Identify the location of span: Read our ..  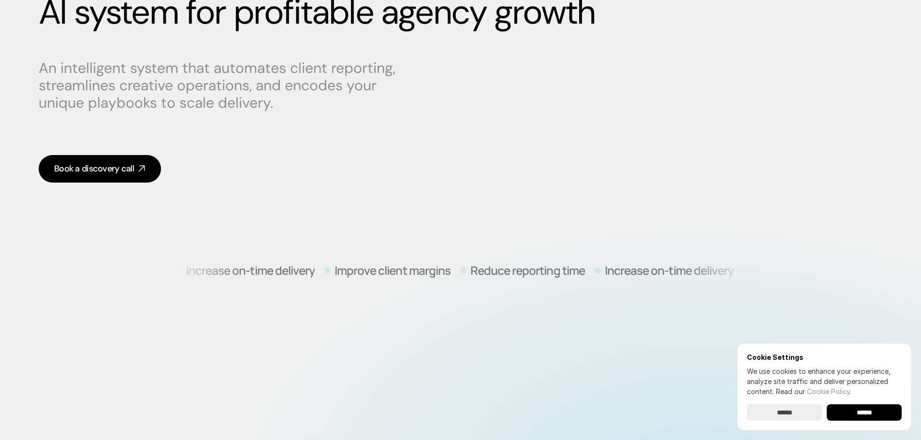
(813, 391).